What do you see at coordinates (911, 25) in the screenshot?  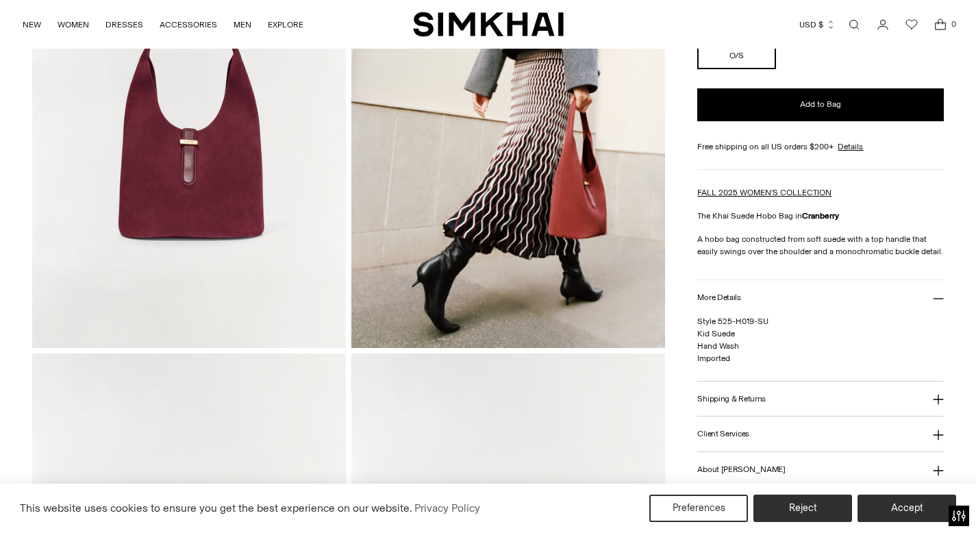 I see `a: Wishlist` at bounding box center [911, 25].